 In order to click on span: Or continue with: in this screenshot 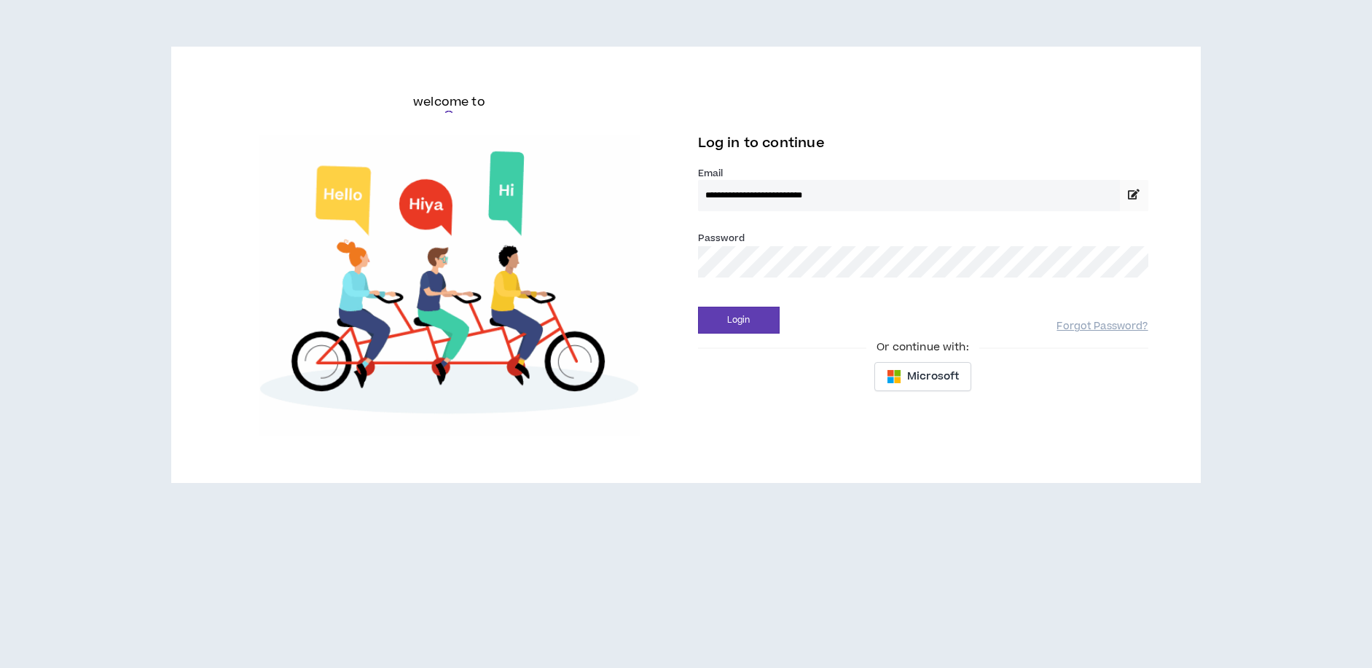, I will do `click(922, 348)`.